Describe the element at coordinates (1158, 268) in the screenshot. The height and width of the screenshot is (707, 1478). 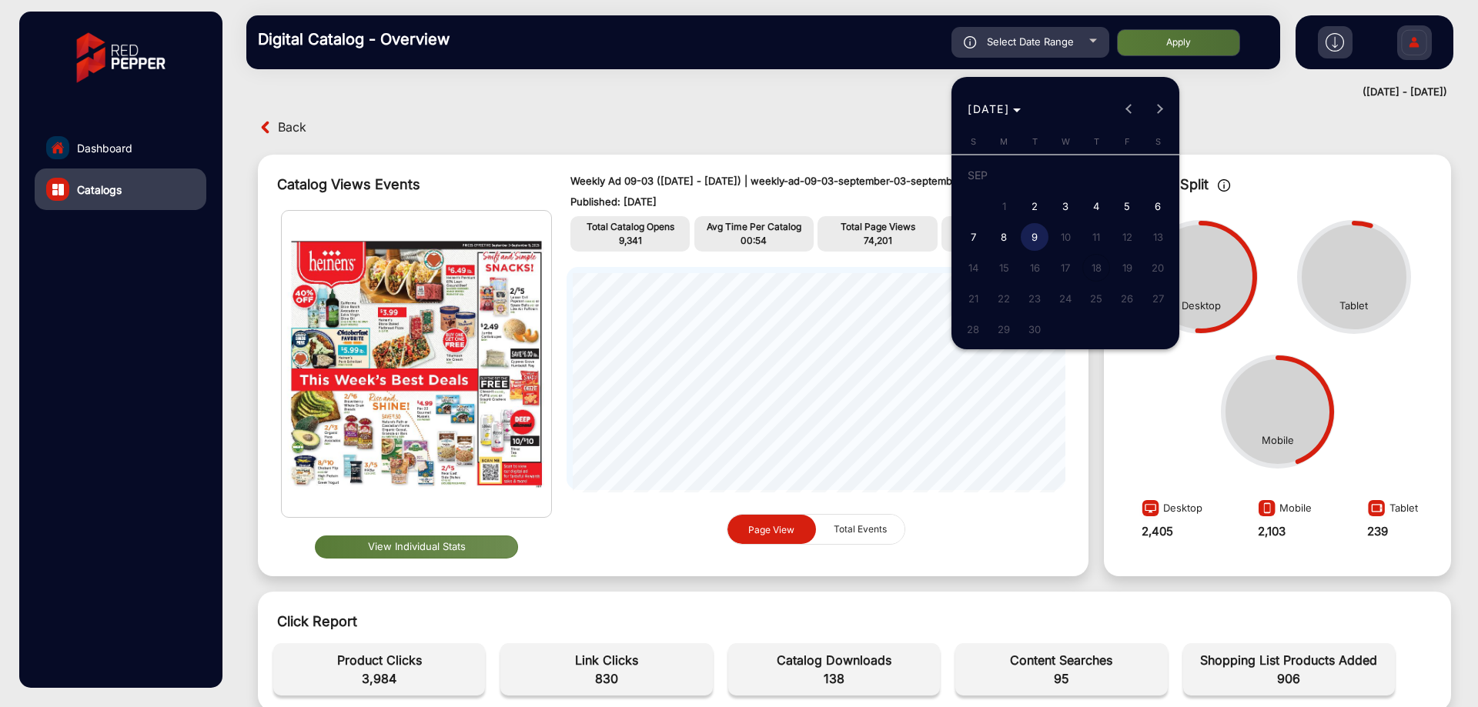
I see `span: 20` at that location.